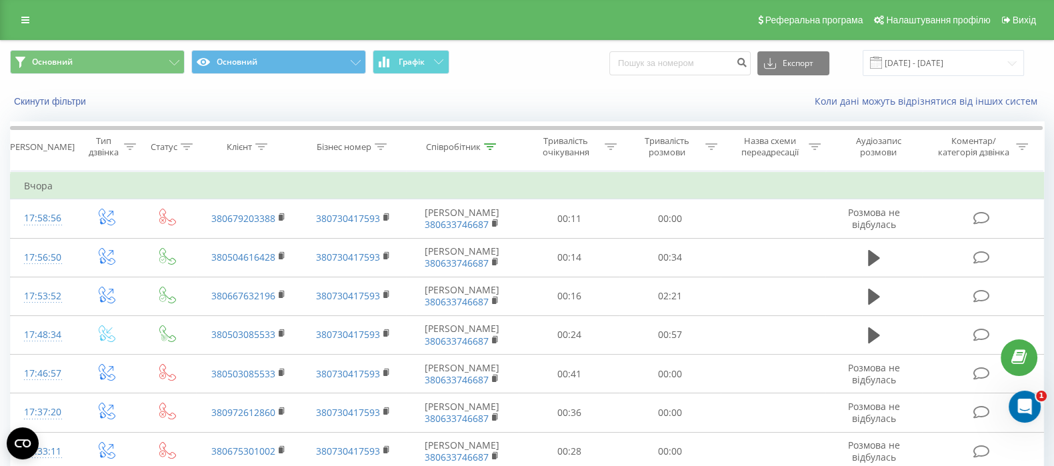  Describe the element at coordinates (669, 257) in the screenshot. I see `td: 00:34` at that location.